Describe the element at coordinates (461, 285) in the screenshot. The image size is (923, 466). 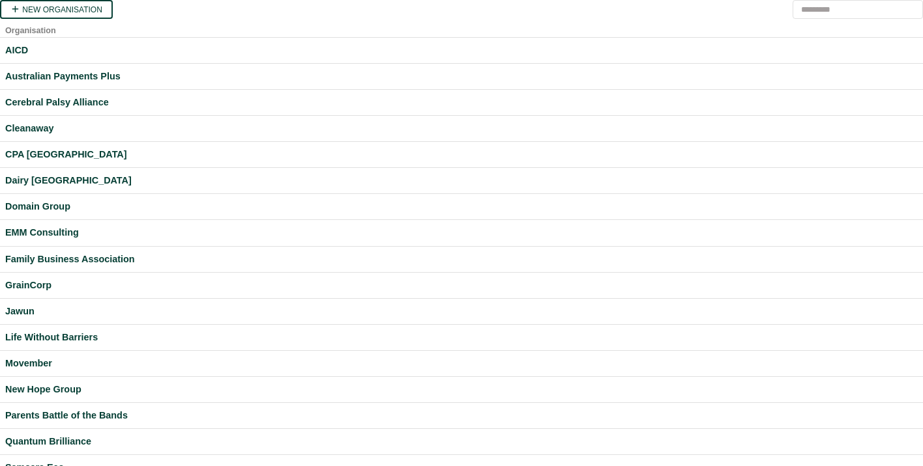
I see `div: GrainCorp` at that location.